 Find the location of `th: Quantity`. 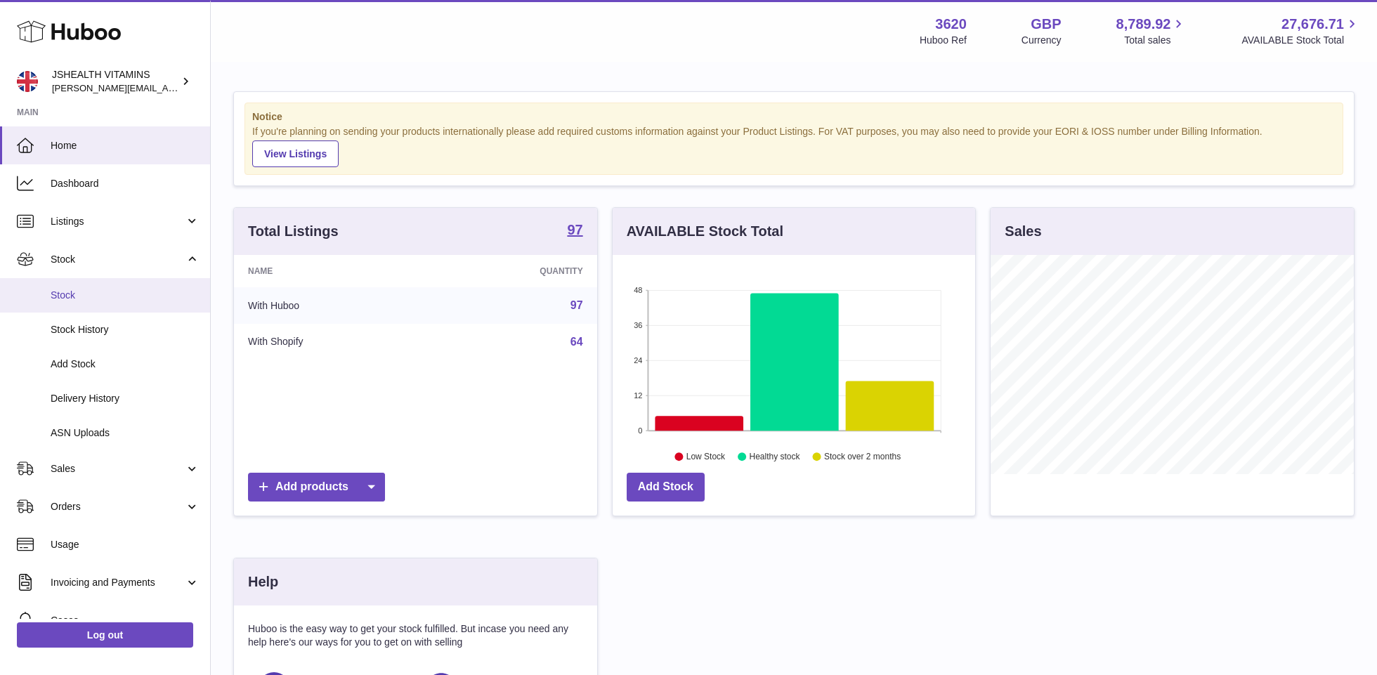

th: Quantity is located at coordinates (514, 271).